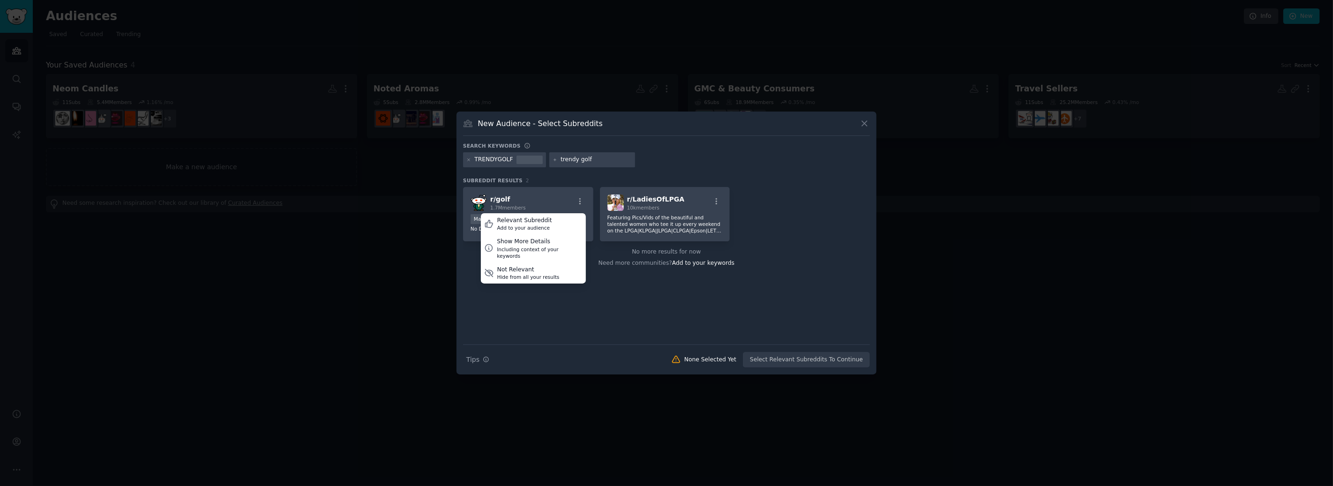 The image size is (1333, 486). I want to click on div: Massive, so click(484, 219).